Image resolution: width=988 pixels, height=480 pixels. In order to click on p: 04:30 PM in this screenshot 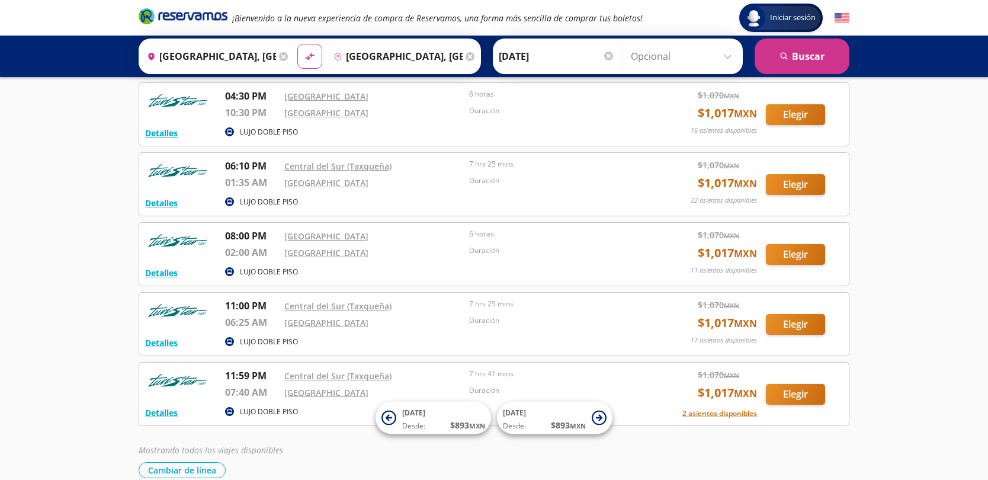, I will do `click(252, 96)`.